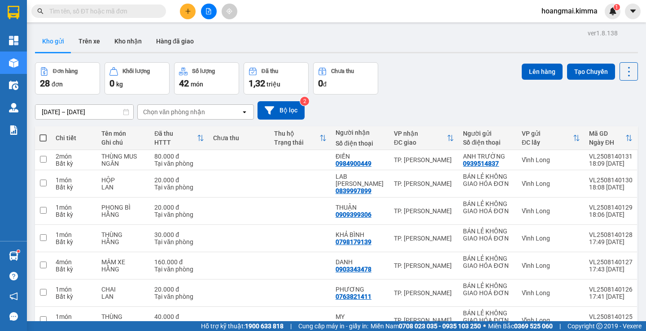 This screenshot has width=646, height=331. Describe the element at coordinates (137, 78) in the screenshot. I see `button: Khối lượng0kg` at that location.